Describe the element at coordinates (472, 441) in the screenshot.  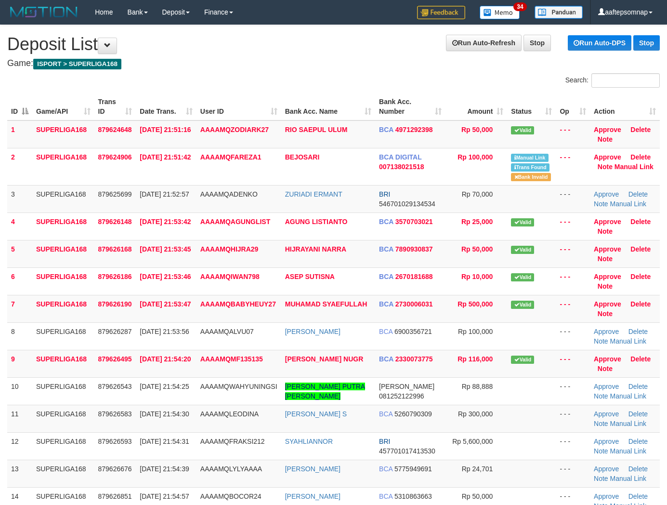
I see `span: Rp 5,600,000` at that location.